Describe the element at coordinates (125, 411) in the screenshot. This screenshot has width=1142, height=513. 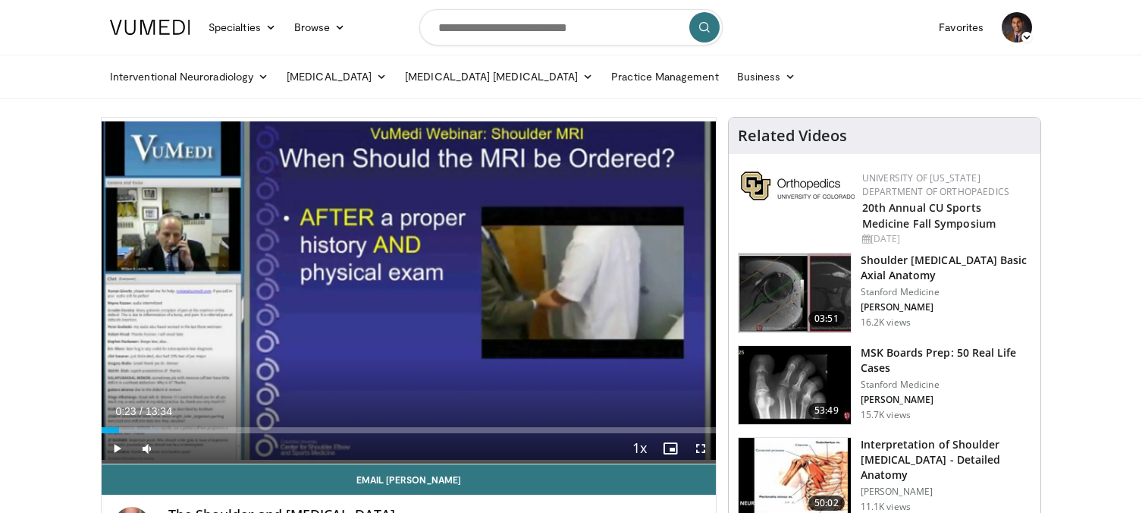
I see `span: 0:23` at that location.